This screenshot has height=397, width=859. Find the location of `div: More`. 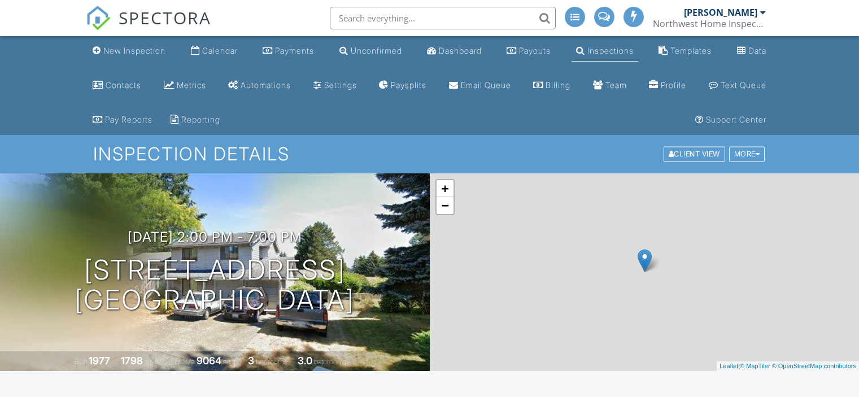

div: More is located at coordinates (747, 154).